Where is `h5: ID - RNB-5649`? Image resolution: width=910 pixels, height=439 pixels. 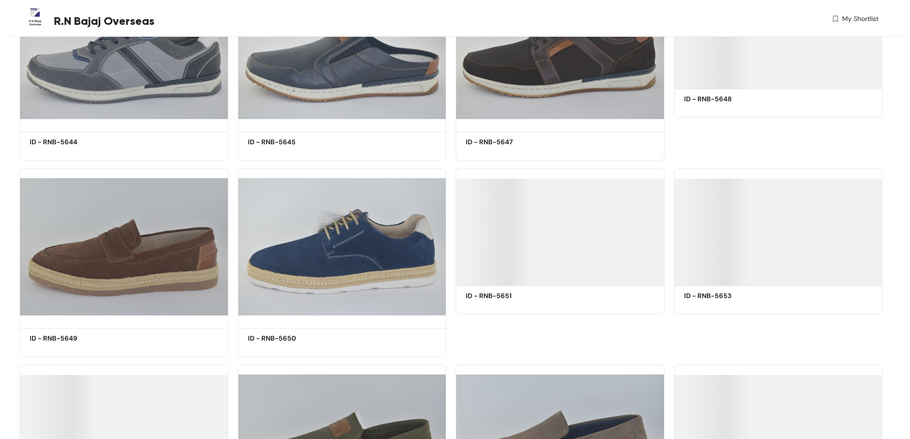
h5: ID - RNB-5649 is located at coordinates (70, 338).